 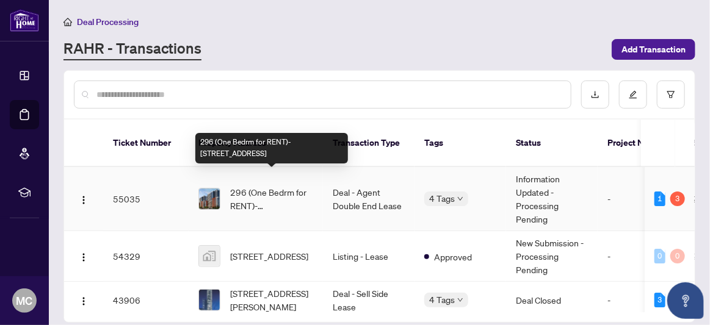 What do you see at coordinates (146, 143) in the screenshot?
I see `th: Ticket Number` at bounding box center [146, 143].